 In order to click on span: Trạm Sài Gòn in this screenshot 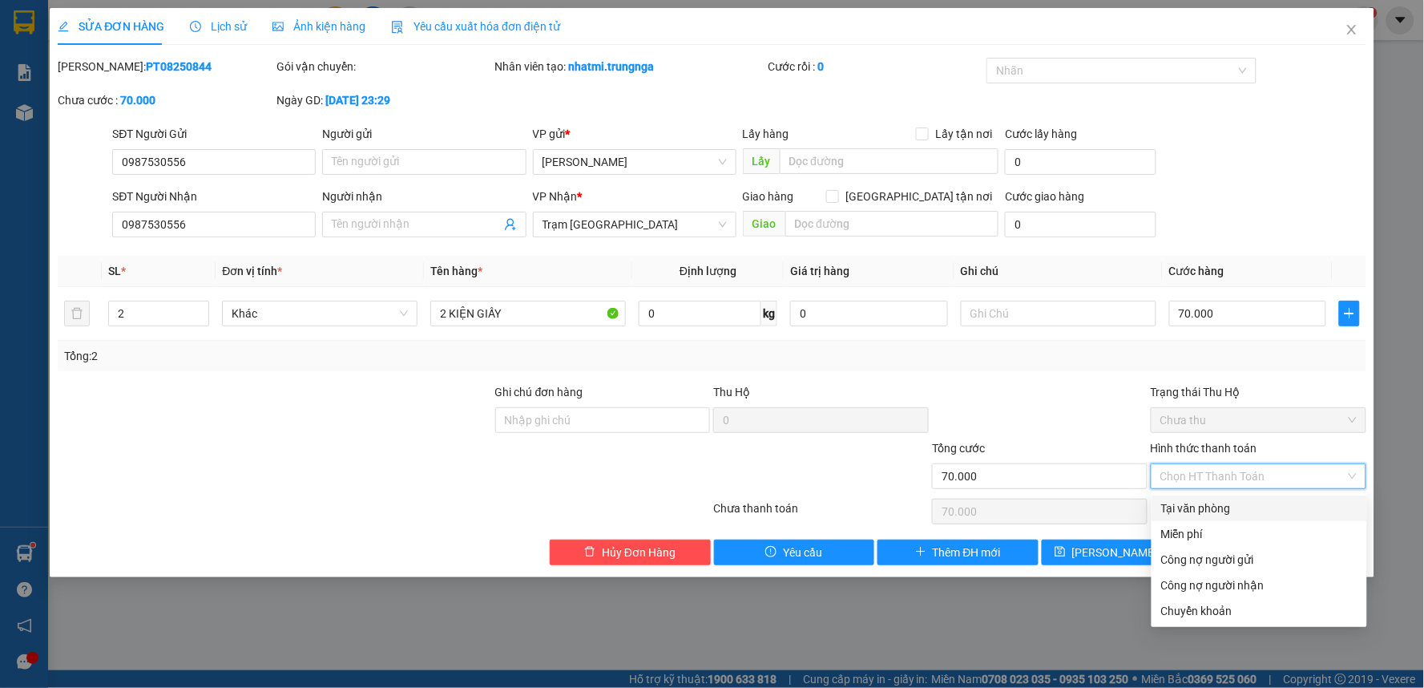, I will do `click(635, 224)`.